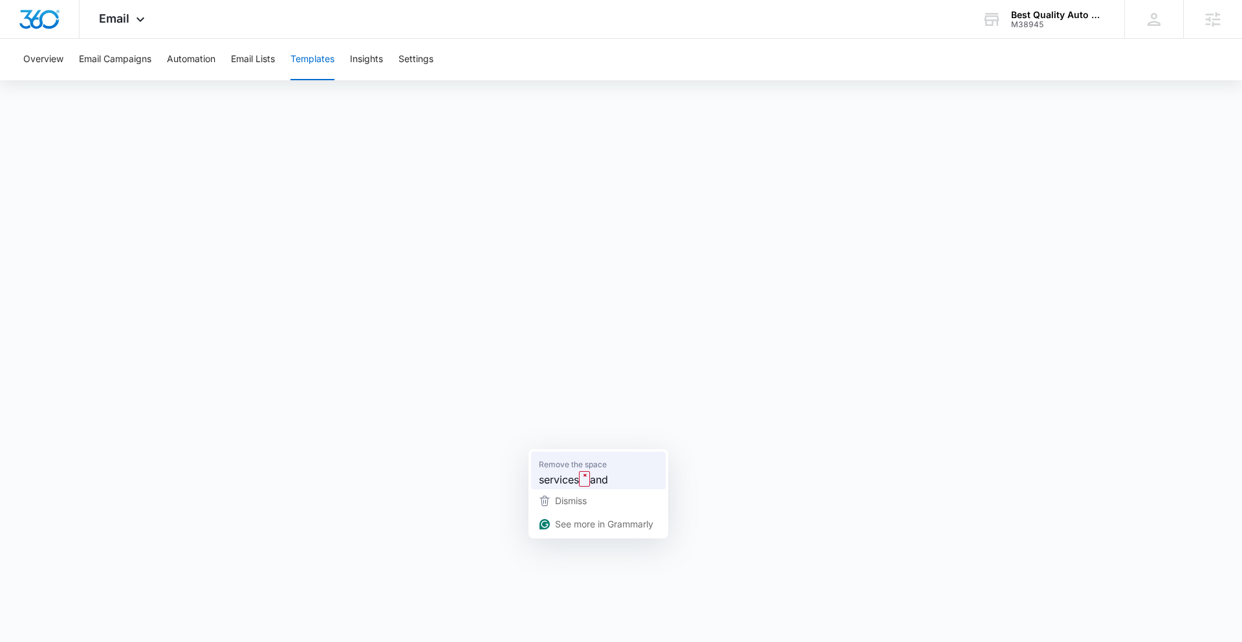  I want to click on button: Overview, so click(43, 60).